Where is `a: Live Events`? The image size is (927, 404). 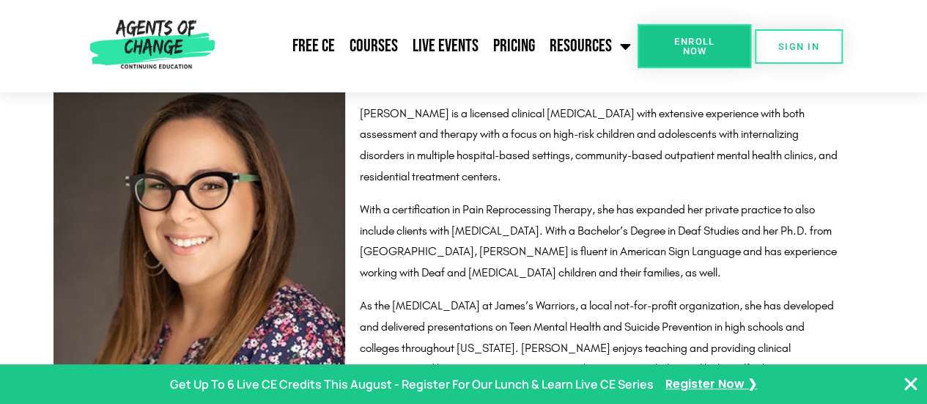
a: Live Events is located at coordinates (446, 46).